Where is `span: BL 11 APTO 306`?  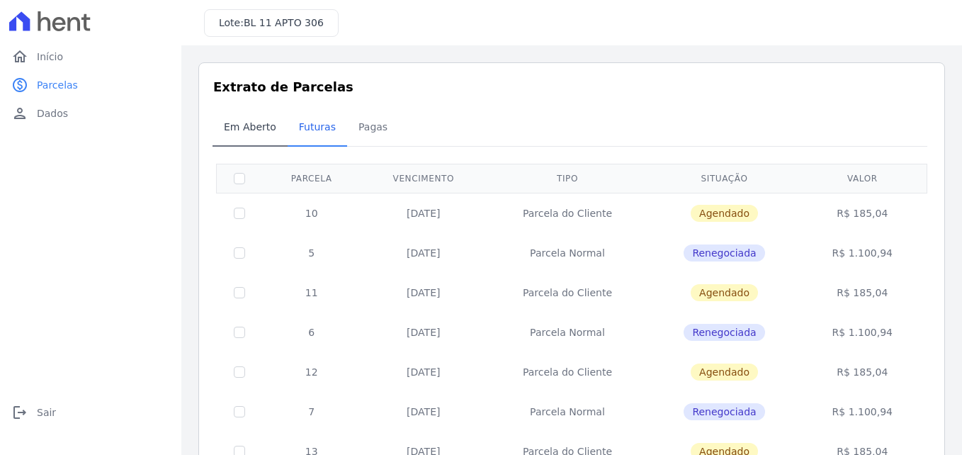 span: BL 11 APTO 306 is located at coordinates (283, 23).